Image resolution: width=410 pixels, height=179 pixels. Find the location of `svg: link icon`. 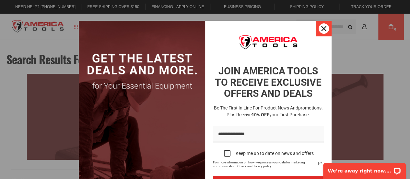

svg: link icon is located at coordinates (320, 163).